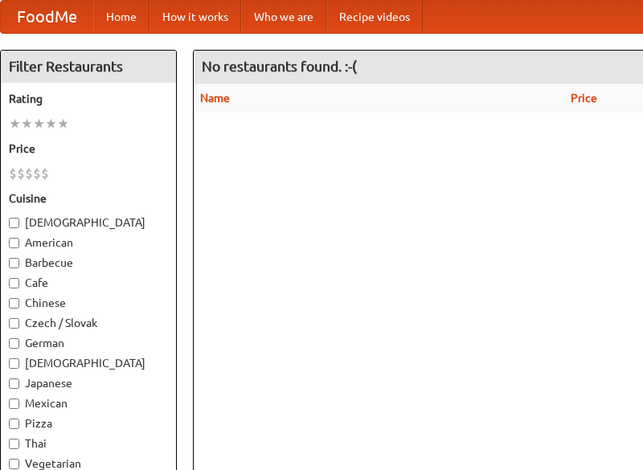 The image size is (643, 470). Describe the element at coordinates (14, 384) in the screenshot. I see `input: Japanese` at that location.